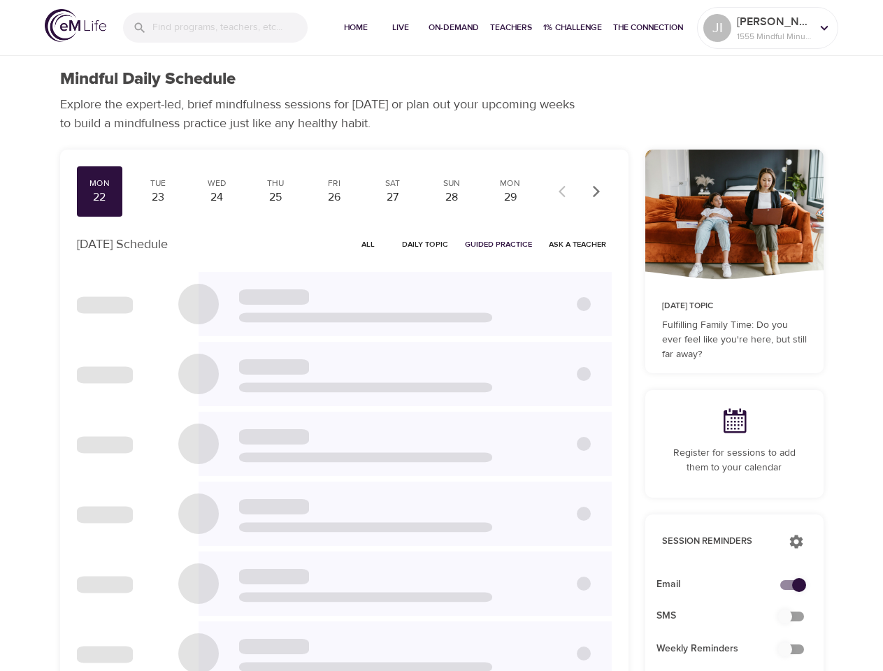 This screenshot has width=883, height=671. I want to click on div: Fri, so click(334, 183).